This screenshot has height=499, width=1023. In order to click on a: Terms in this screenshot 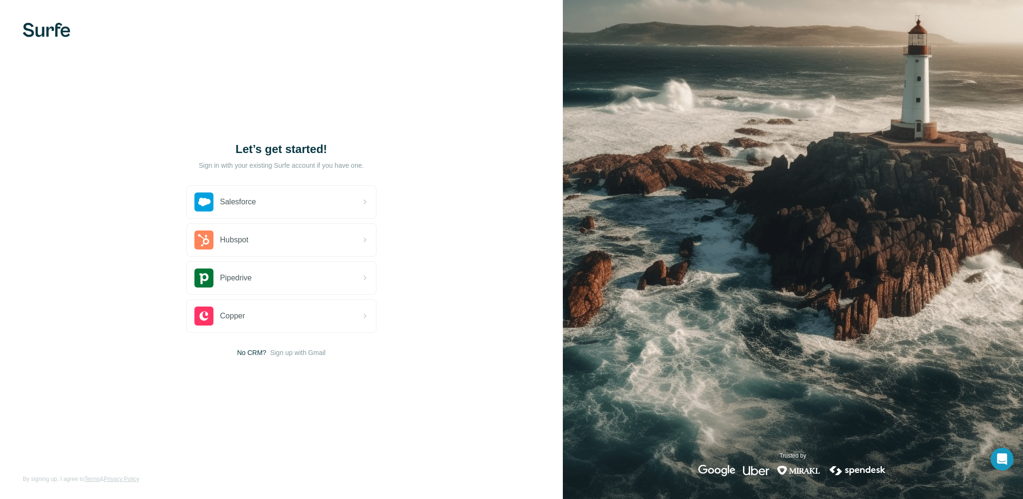, I will do `click(92, 479)`.